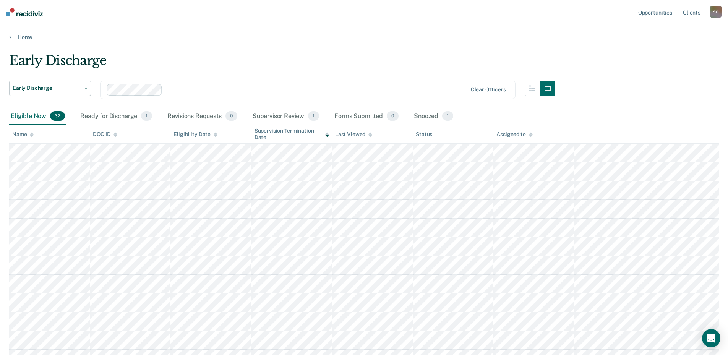 The image size is (728, 355). What do you see at coordinates (116, 117) in the screenshot?
I see `div: Ready for Discharge1` at bounding box center [116, 117].